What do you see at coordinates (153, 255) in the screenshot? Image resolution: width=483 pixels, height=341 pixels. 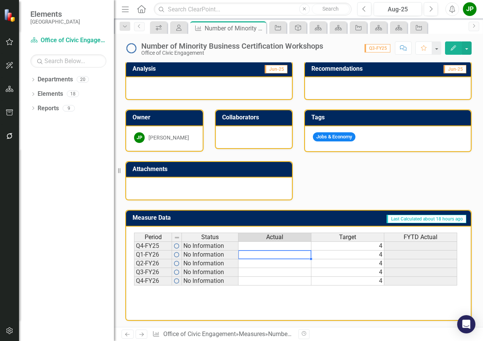 I see `td: Q1-FY26` at bounding box center [153, 255].